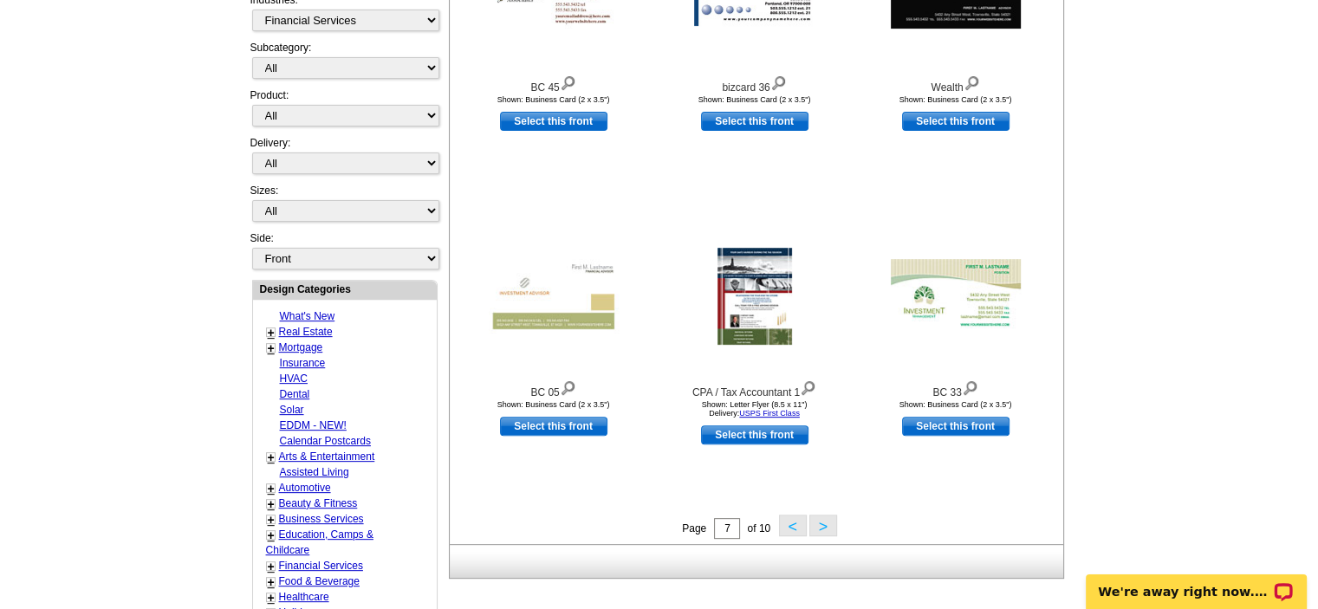 The image size is (1318, 609). What do you see at coordinates (319, 582) in the screenshot?
I see `a: Food & Beverage` at bounding box center [319, 582].